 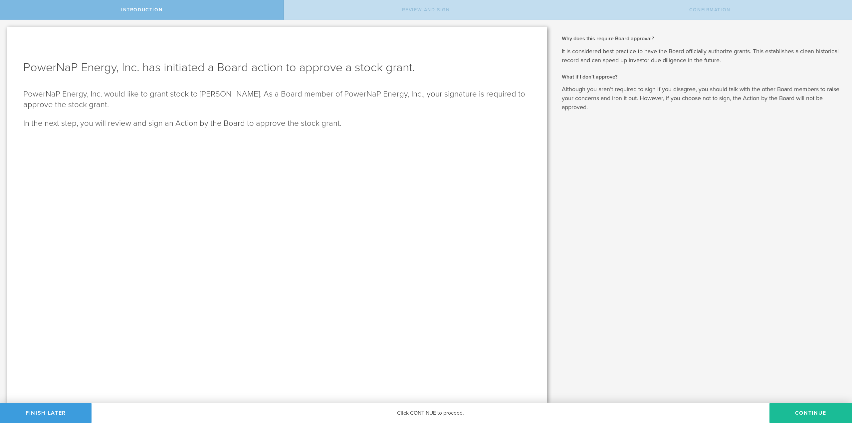 What do you see at coordinates (142, 10) in the screenshot?
I see `span: Introduction` at bounding box center [142, 10].